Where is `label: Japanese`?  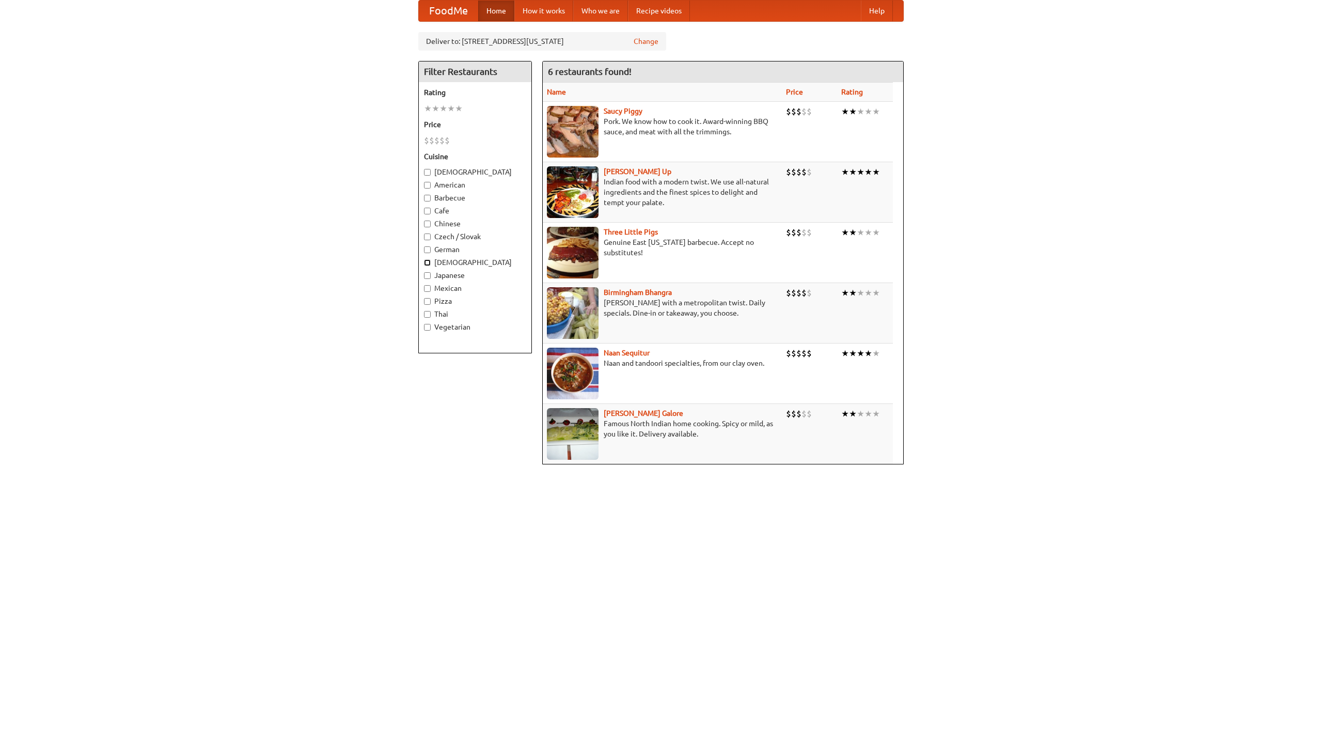 label: Japanese is located at coordinates (475, 275).